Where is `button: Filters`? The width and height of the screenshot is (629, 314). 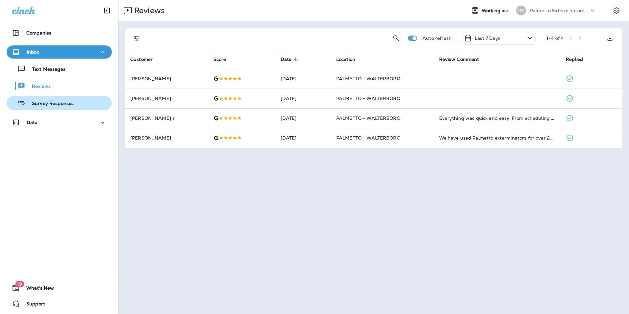
button: Filters is located at coordinates (137, 38).